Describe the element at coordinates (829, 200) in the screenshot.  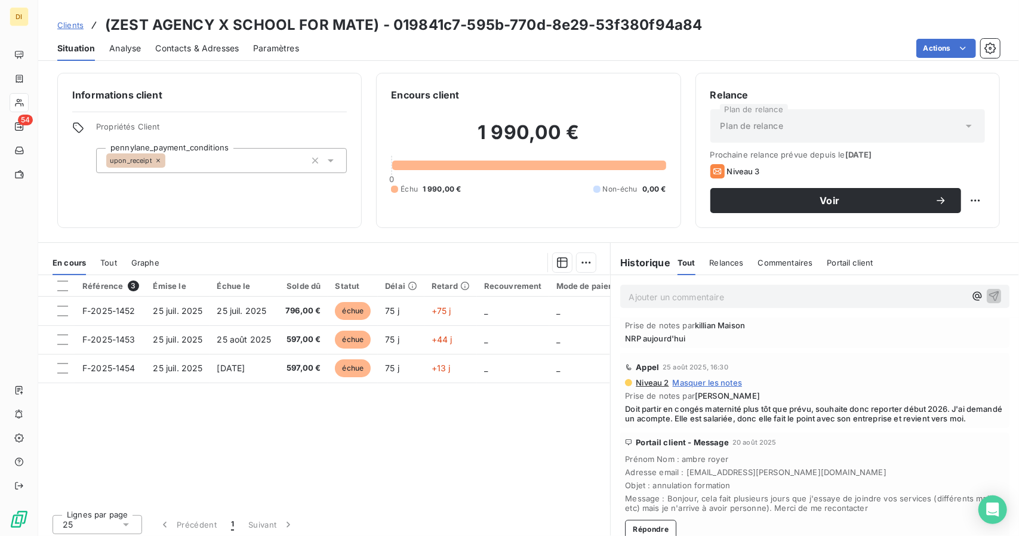
I see `span: Voir` at that location.